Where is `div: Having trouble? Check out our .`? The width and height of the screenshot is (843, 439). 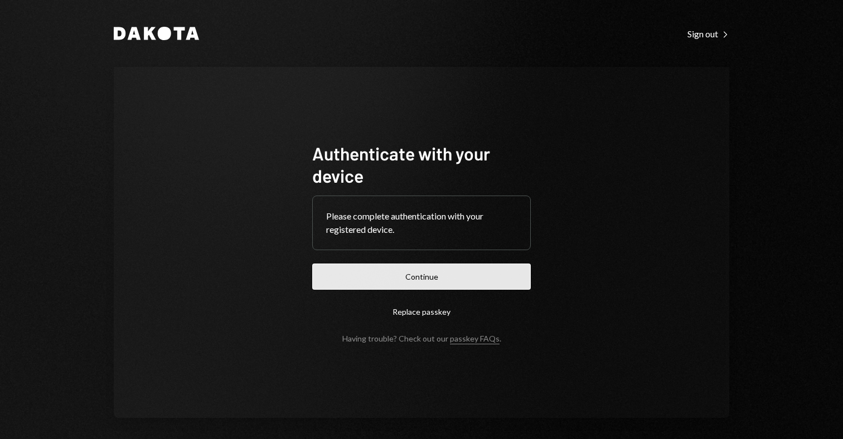
div: Having trouble? Check out our . is located at coordinates (422, 338).